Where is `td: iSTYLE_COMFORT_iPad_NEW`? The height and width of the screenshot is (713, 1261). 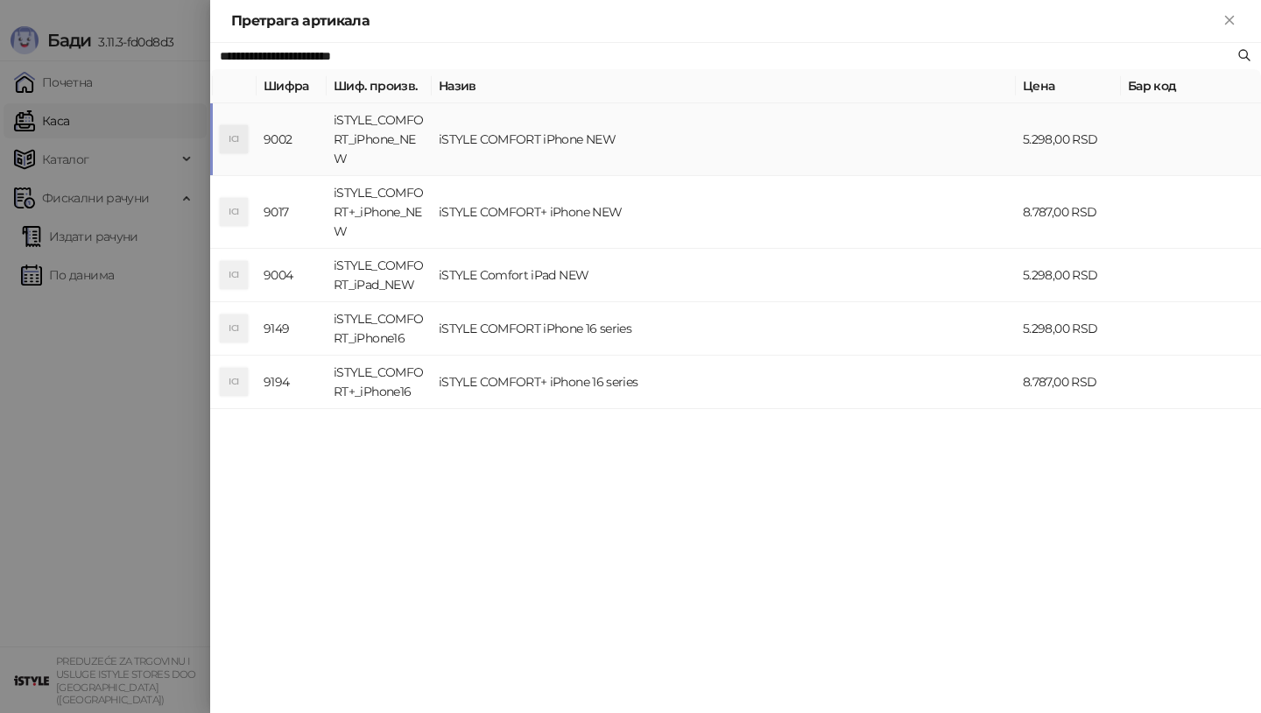 td: iSTYLE_COMFORT_iPad_NEW is located at coordinates (379, 275).